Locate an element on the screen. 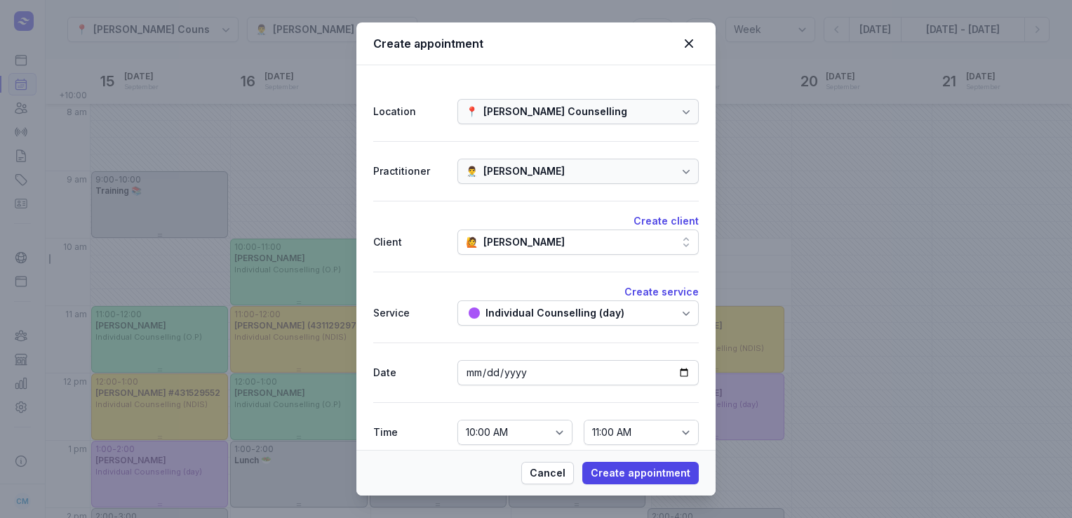 The image size is (1072, 518). div: Create appointment is located at coordinates (526, 43).